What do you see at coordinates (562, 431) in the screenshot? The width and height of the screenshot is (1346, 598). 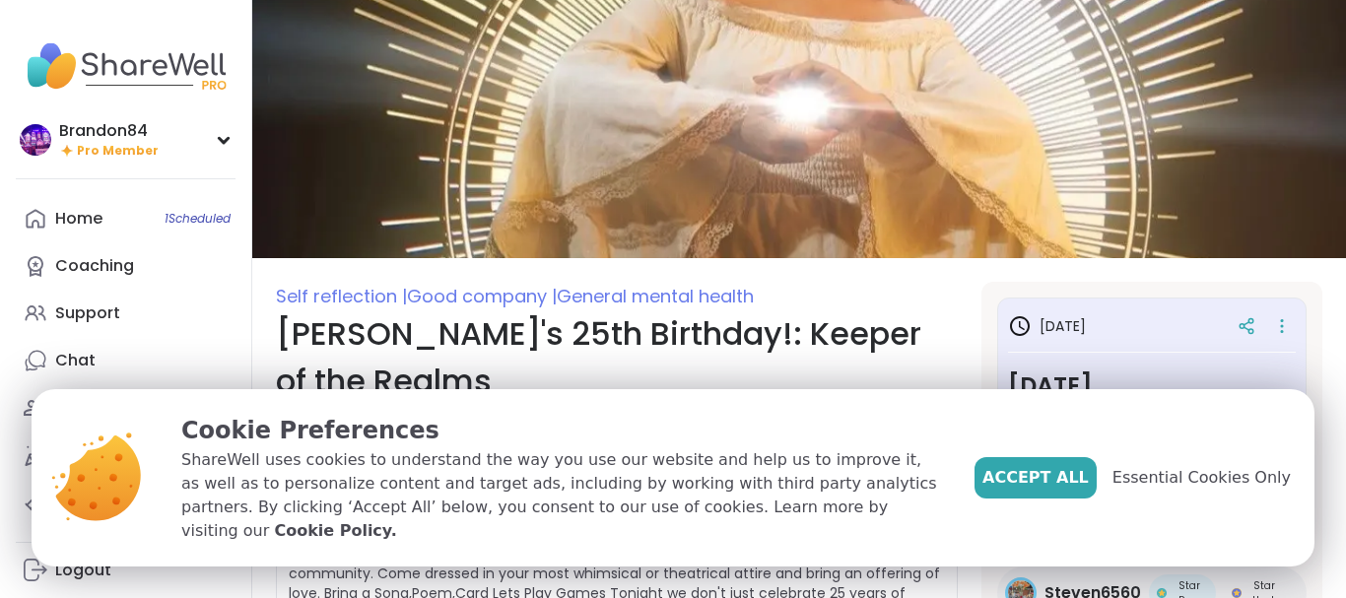 I see `p: Cookie Preferences` at bounding box center [562, 431].